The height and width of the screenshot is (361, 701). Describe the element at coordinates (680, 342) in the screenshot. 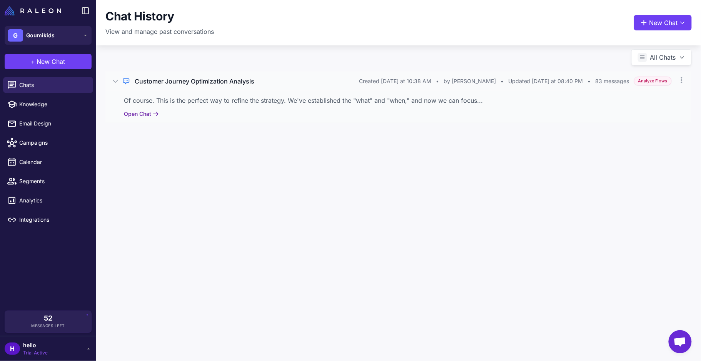

I see `div: Open chat` at that location.